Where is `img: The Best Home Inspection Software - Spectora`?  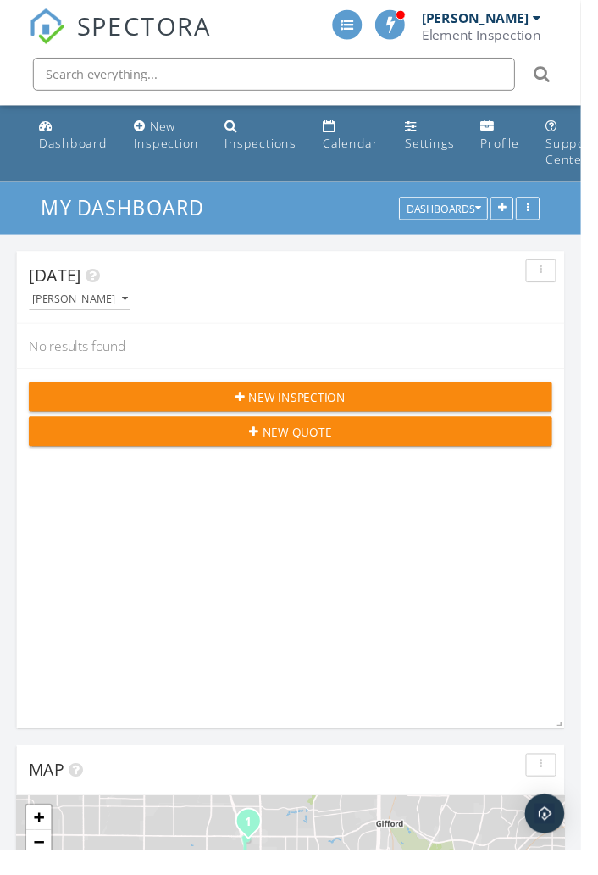 img: The Best Home Inspection Software - Spectora is located at coordinates (48, 27).